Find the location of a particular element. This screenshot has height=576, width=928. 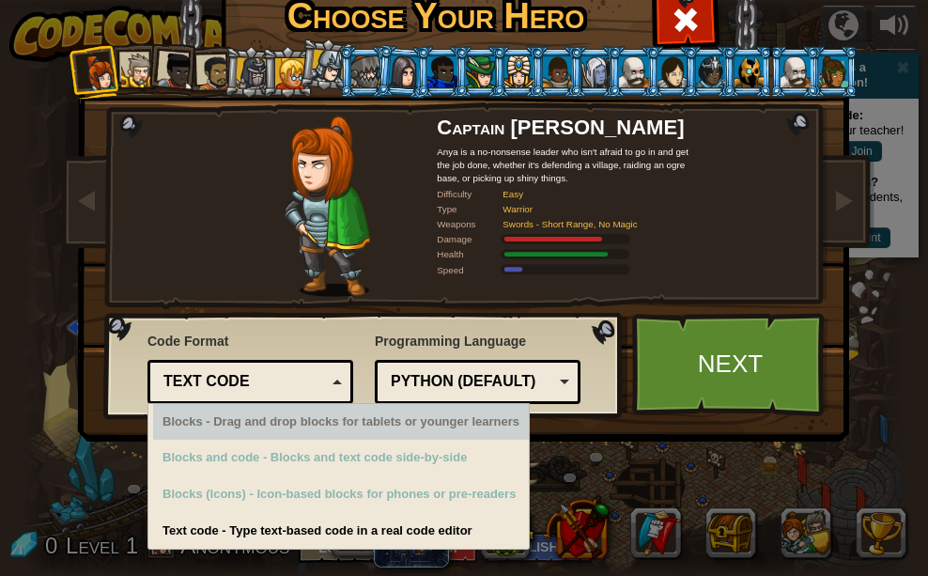

li: Amara Arrowhead is located at coordinates (249, 71).